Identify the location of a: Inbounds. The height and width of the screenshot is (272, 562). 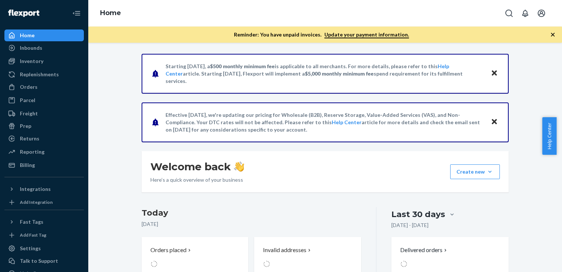
(44, 48).